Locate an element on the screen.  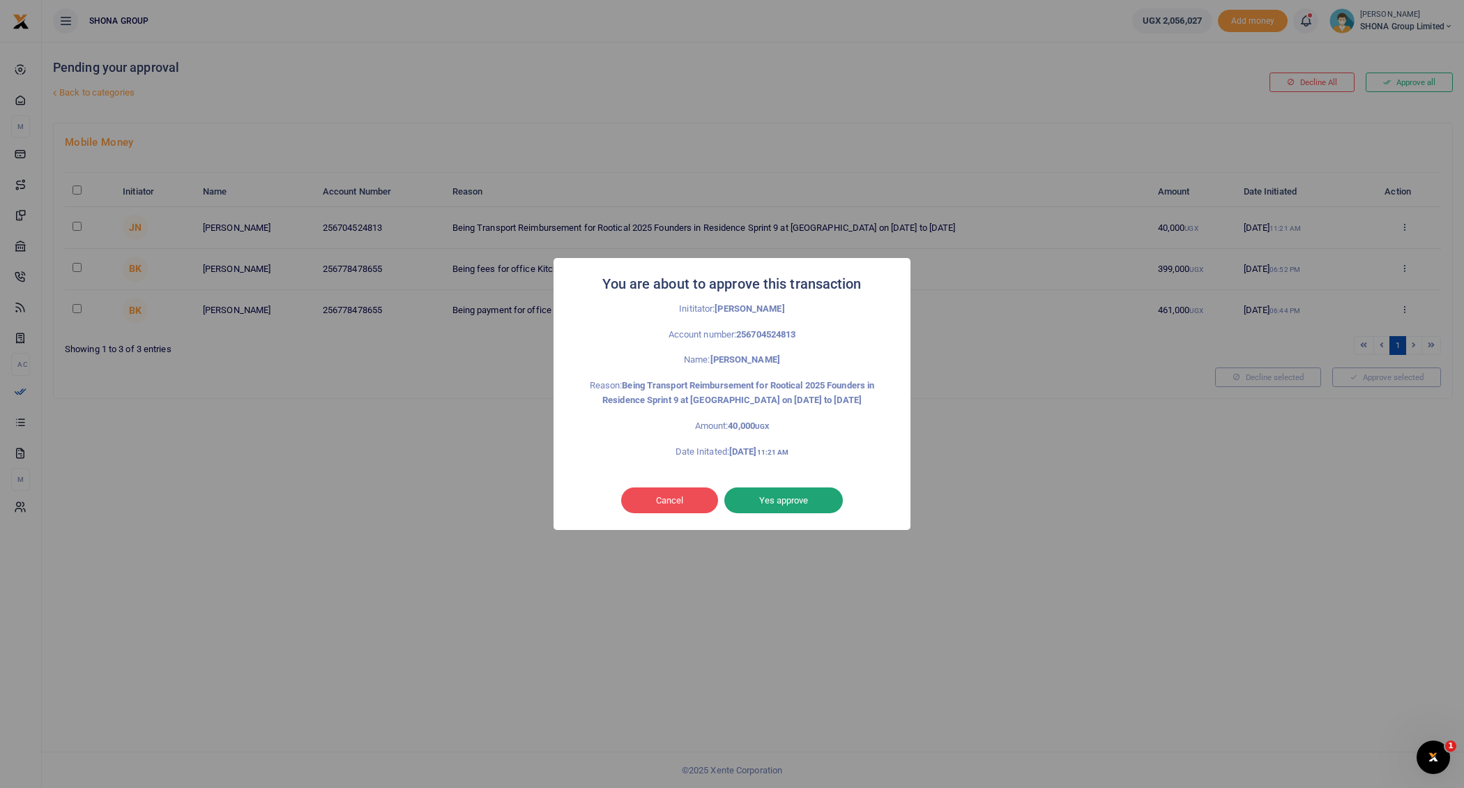
button: Cancel is located at coordinates (669, 501).